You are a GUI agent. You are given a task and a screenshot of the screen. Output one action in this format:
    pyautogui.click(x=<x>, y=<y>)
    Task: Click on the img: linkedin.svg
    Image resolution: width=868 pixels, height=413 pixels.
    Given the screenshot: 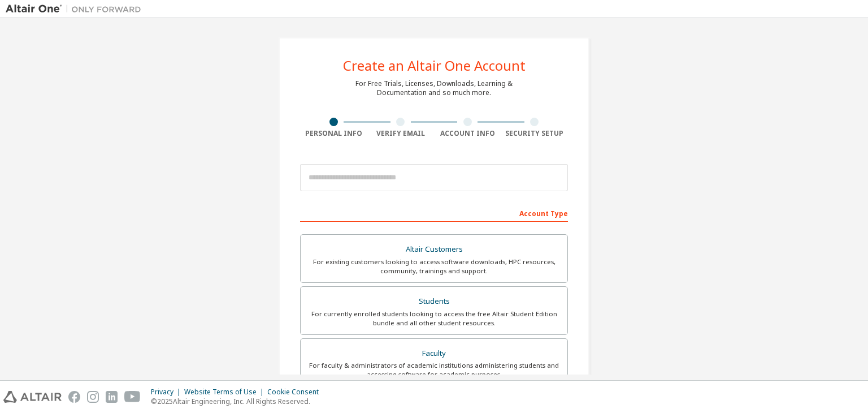 What is the action you would take?
    pyautogui.click(x=111, y=396)
    